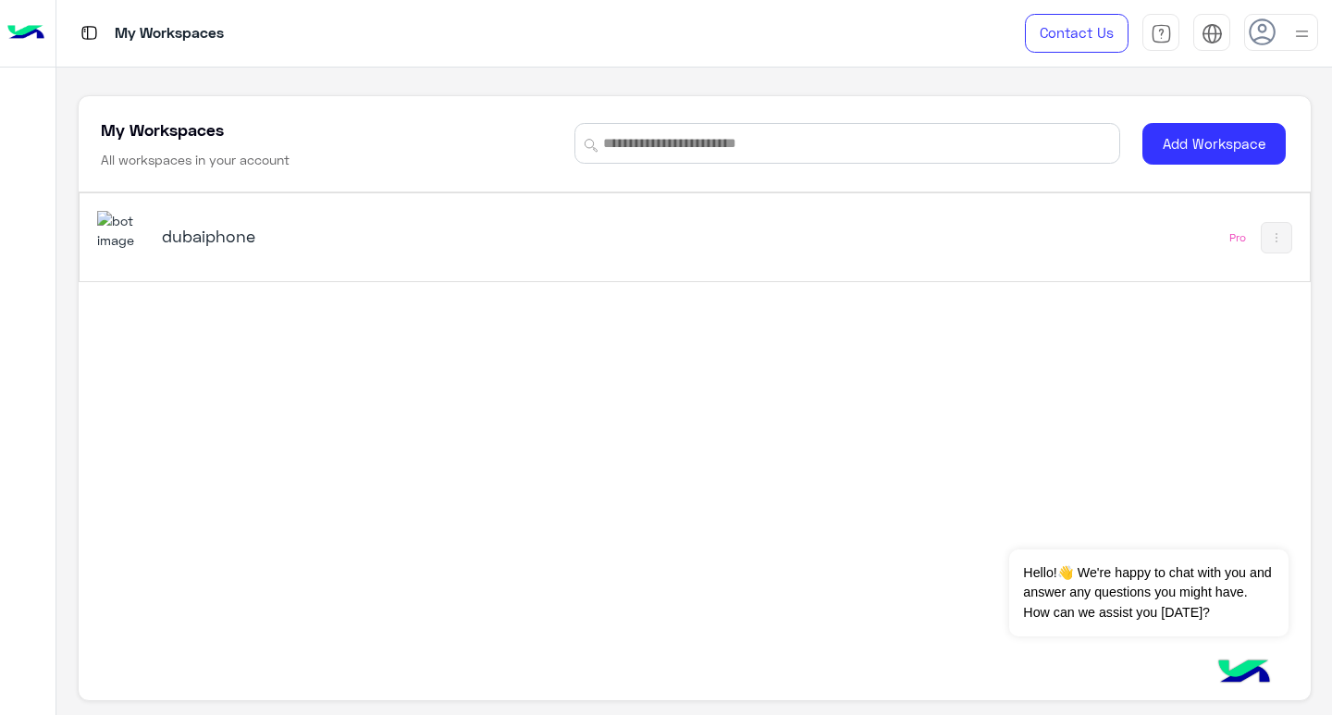  I want to click on h5: My Workspaces, so click(162, 129).